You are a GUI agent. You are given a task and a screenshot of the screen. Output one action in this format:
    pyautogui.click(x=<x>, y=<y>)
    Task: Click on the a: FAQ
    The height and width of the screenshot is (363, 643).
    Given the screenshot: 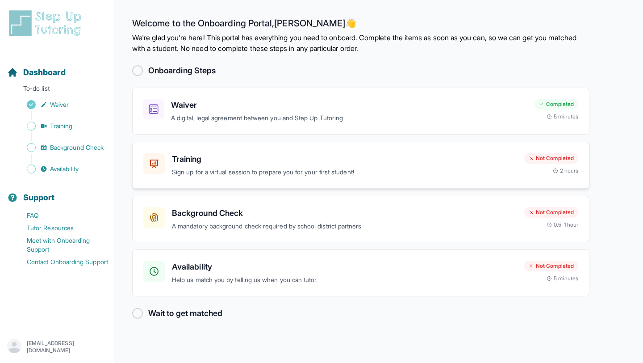 What is the action you would take?
    pyautogui.click(x=60, y=215)
    